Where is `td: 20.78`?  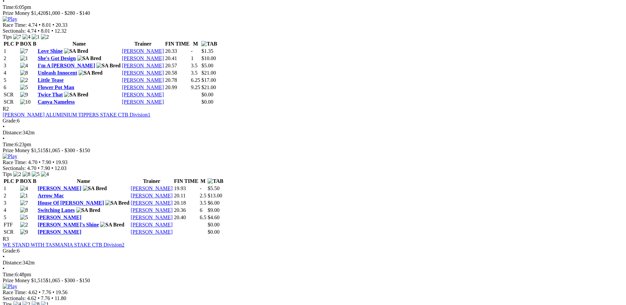 td: 20.78 is located at coordinates (178, 80).